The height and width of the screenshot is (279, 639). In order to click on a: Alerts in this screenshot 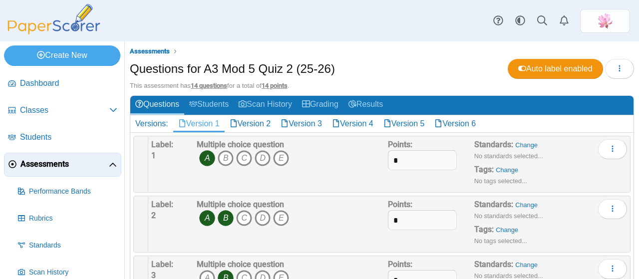, I will do `click(564, 21)`.